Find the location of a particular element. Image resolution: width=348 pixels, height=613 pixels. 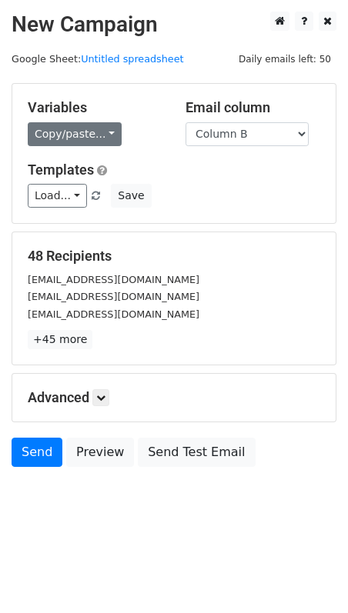

a: Untitled spreadsheet is located at coordinates (132, 58).